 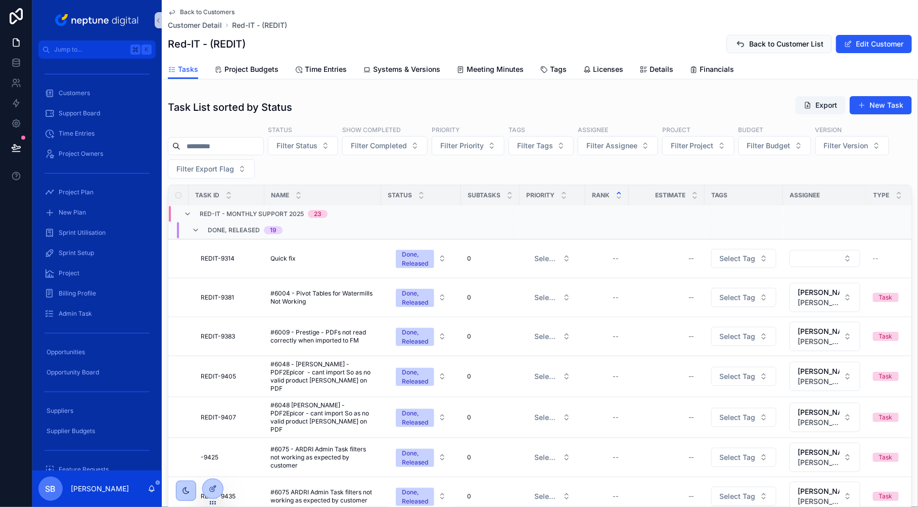 I want to click on a: Financials, so click(x=712, y=70).